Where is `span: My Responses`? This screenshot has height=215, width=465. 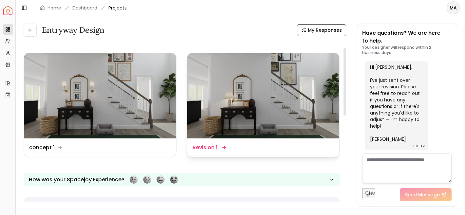 span: My Responses is located at coordinates (325, 30).